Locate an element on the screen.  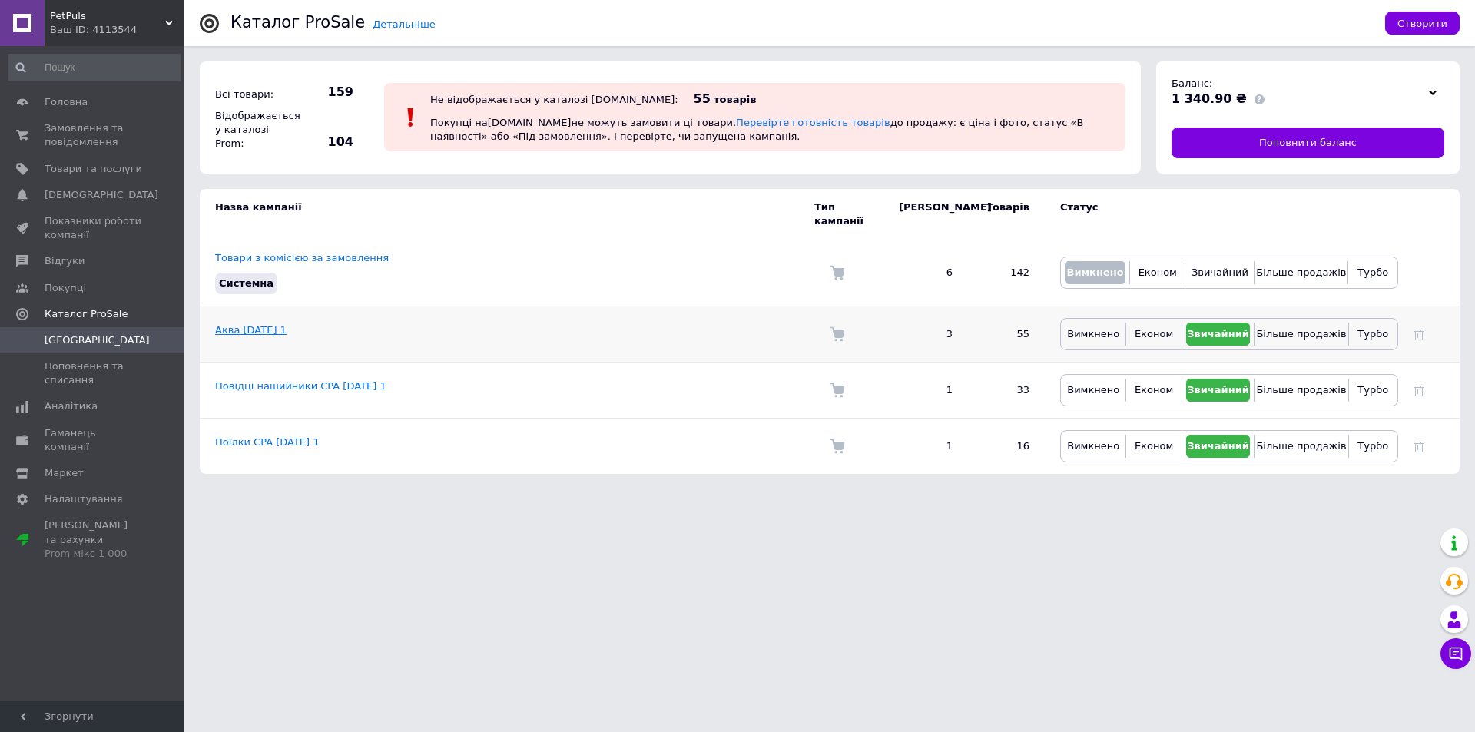
td: Тип кампанії is located at coordinates (849, 214).